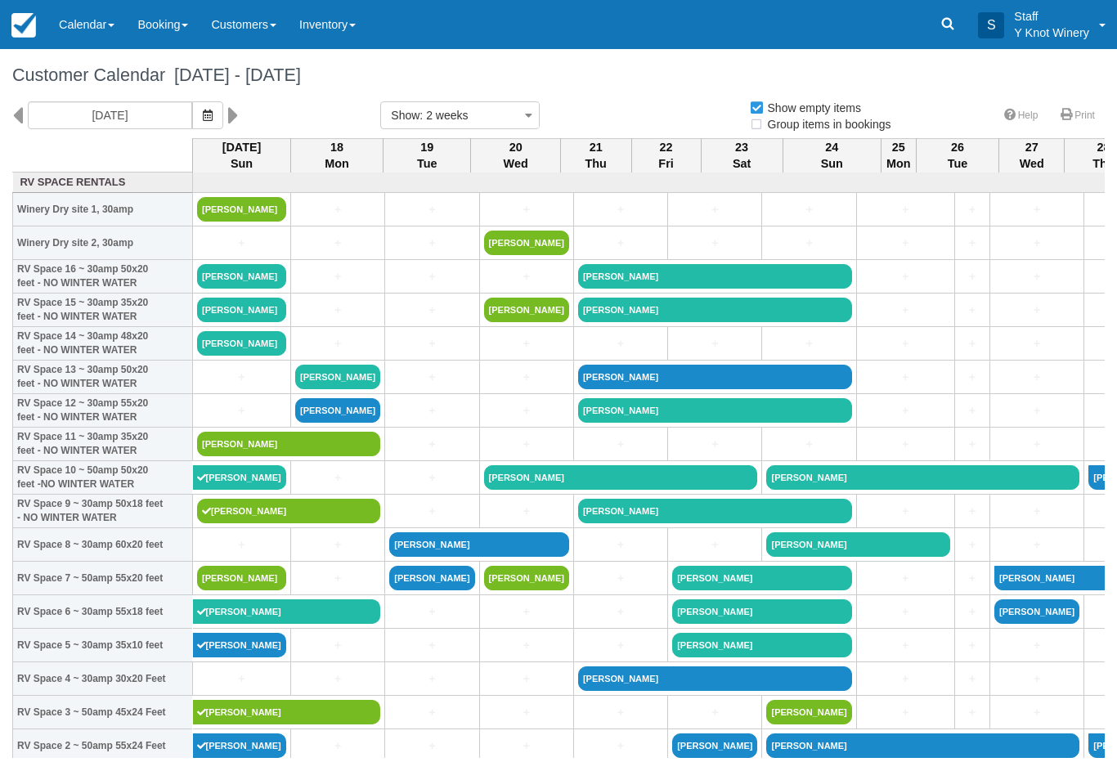  What do you see at coordinates (103, 612) in the screenshot?
I see `th: RV Space 6 ~ 30amp 55x18 feet` at bounding box center [103, 612].